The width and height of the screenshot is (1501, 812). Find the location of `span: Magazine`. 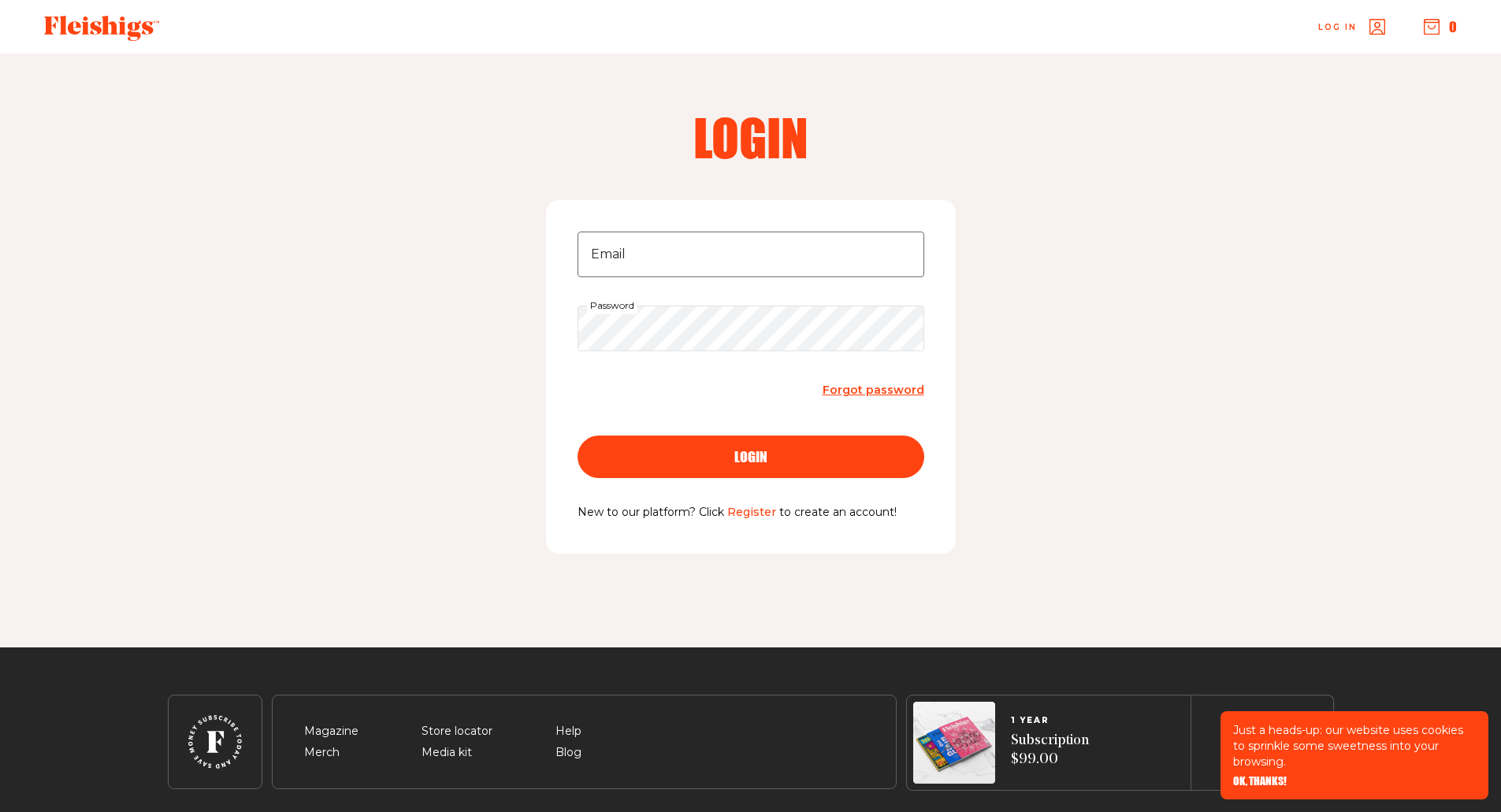

span: Magazine is located at coordinates (331, 732).